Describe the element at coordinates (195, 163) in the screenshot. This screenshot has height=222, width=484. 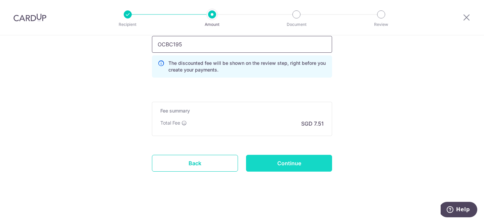
I see `a: Back` at that location.